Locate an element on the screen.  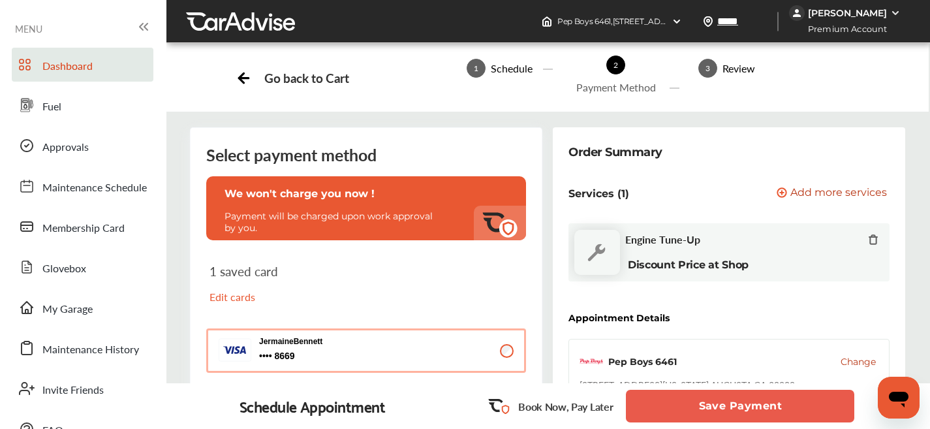
img: jVpblrzwTbfkPYzPPzSLxeg0AAAAASUVORK5CYII= is located at coordinates (796, 13).